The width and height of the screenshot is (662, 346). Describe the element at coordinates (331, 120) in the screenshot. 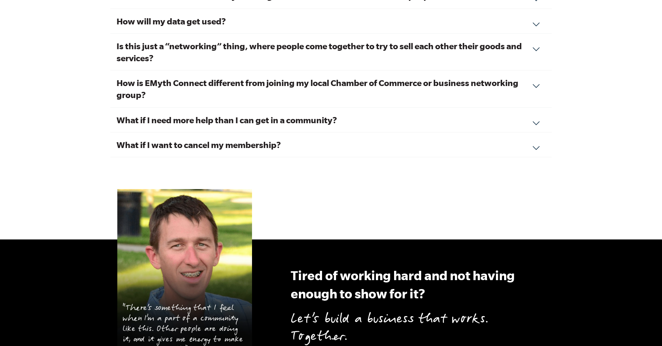

I see `h3: What if I need more help than I can get in a community?` at that location.